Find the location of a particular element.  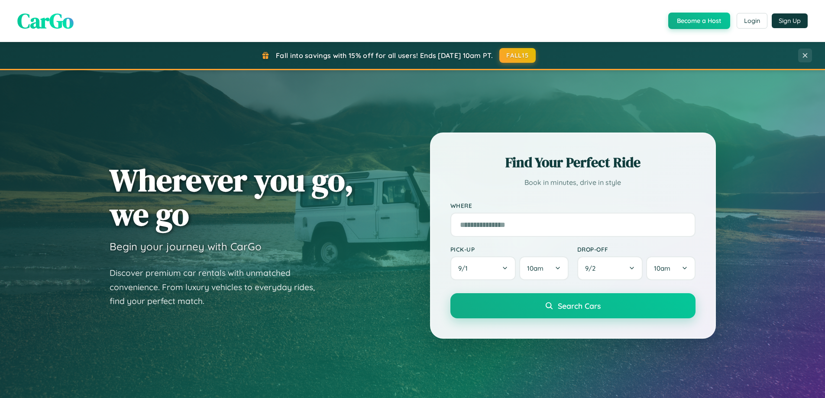

label: Drop-off is located at coordinates (637, 249).